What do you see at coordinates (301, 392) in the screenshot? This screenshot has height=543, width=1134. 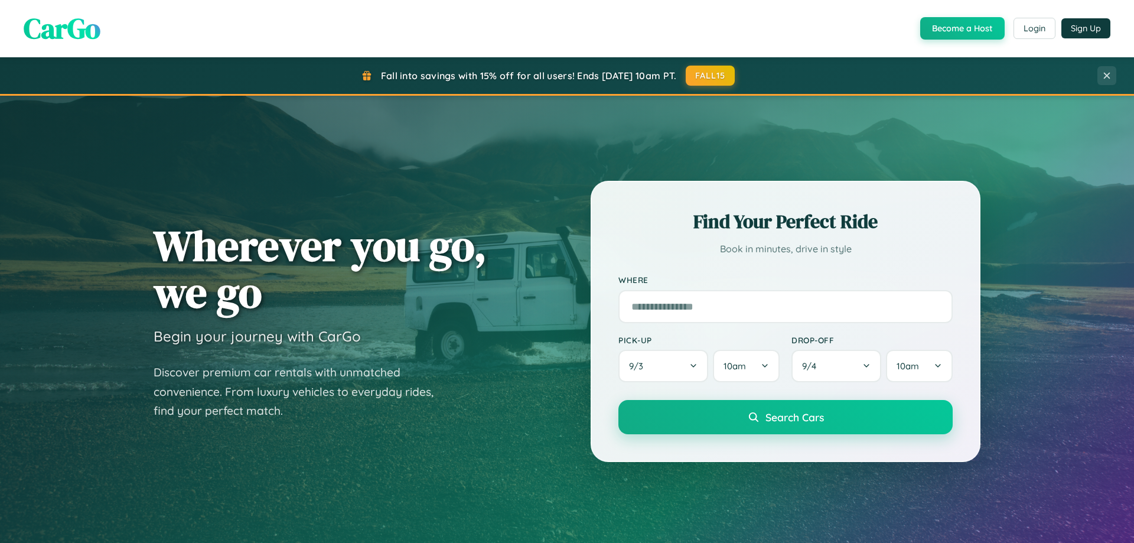 I see `p: Discover premium car rentals with unmatched convenience. From luxury vehicles to everyday rides, ...` at bounding box center [301, 392].